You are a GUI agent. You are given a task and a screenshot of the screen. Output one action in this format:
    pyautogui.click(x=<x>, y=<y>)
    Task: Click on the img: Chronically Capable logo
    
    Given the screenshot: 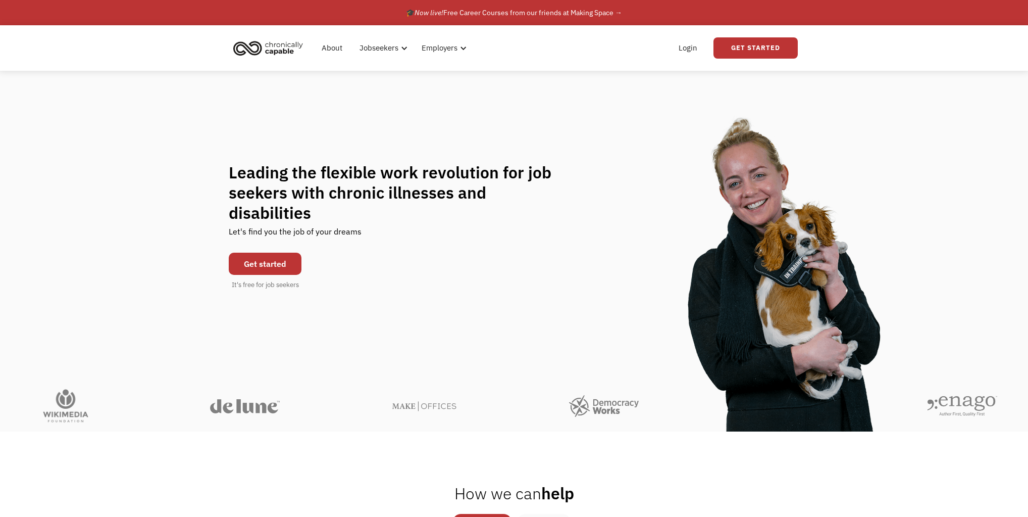 What is the action you would take?
    pyautogui.click(x=268, y=48)
    